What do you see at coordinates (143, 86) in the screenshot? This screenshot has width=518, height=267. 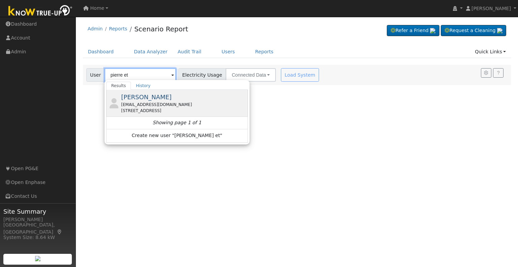 I see `a: History` at bounding box center [143, 86].